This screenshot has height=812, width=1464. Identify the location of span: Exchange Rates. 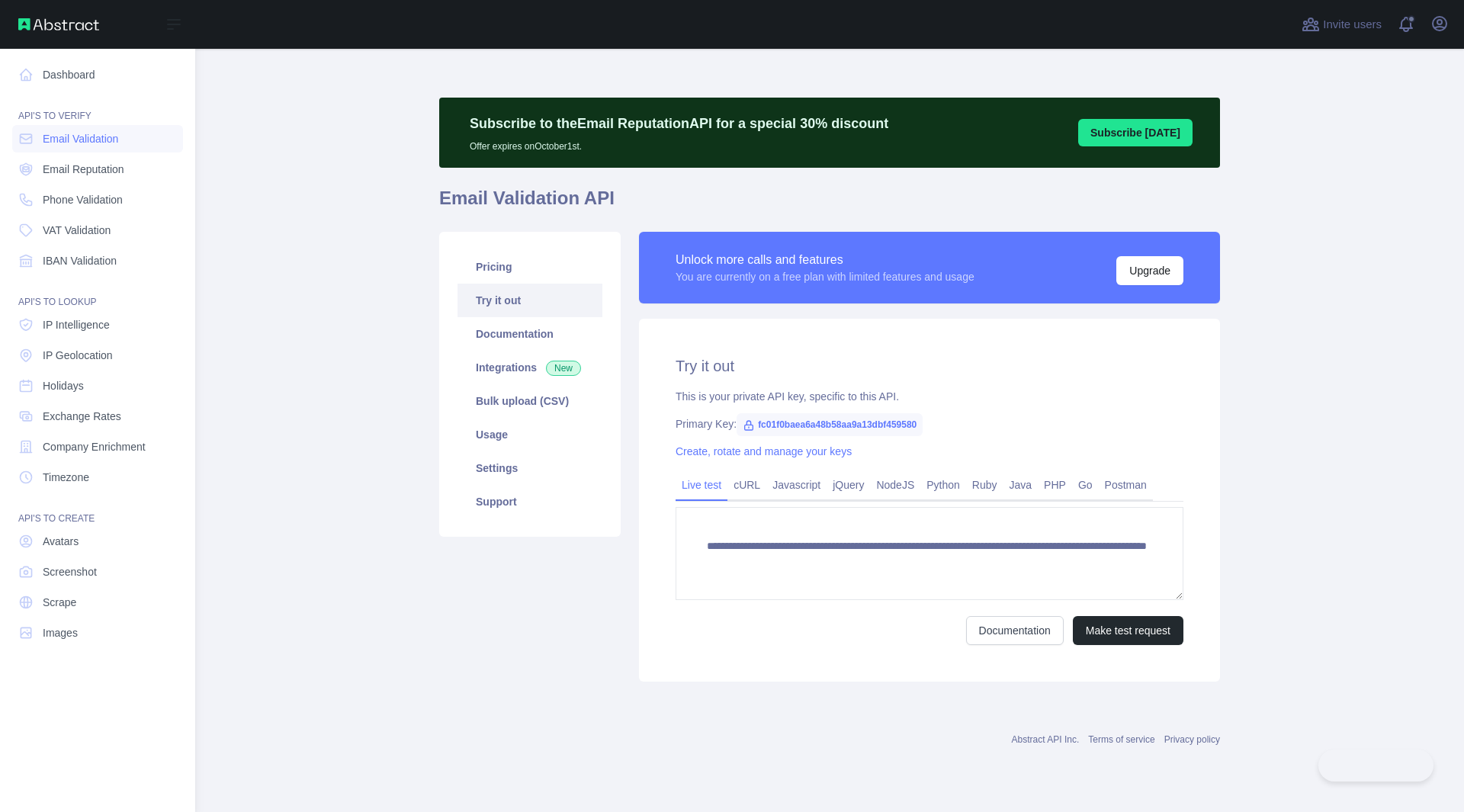
(81, 416).